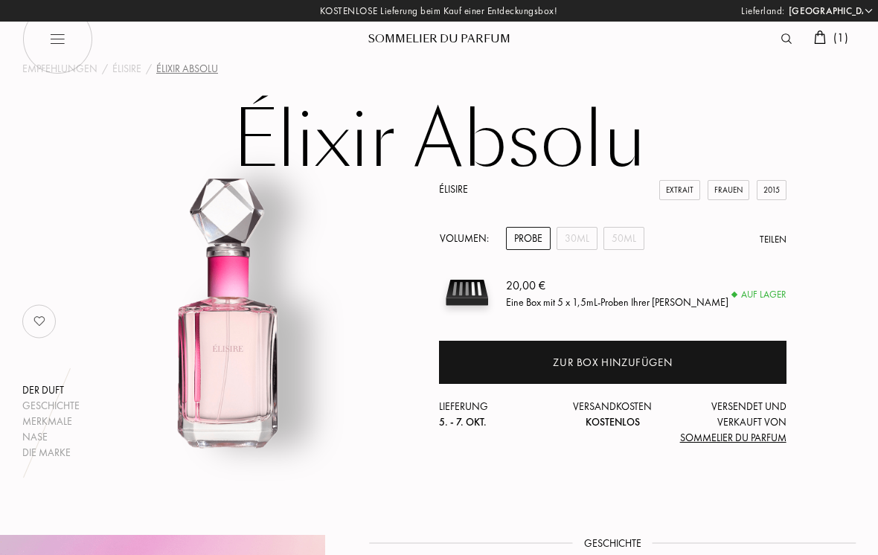  I want to click on div: Extrait, so click(680, 190).